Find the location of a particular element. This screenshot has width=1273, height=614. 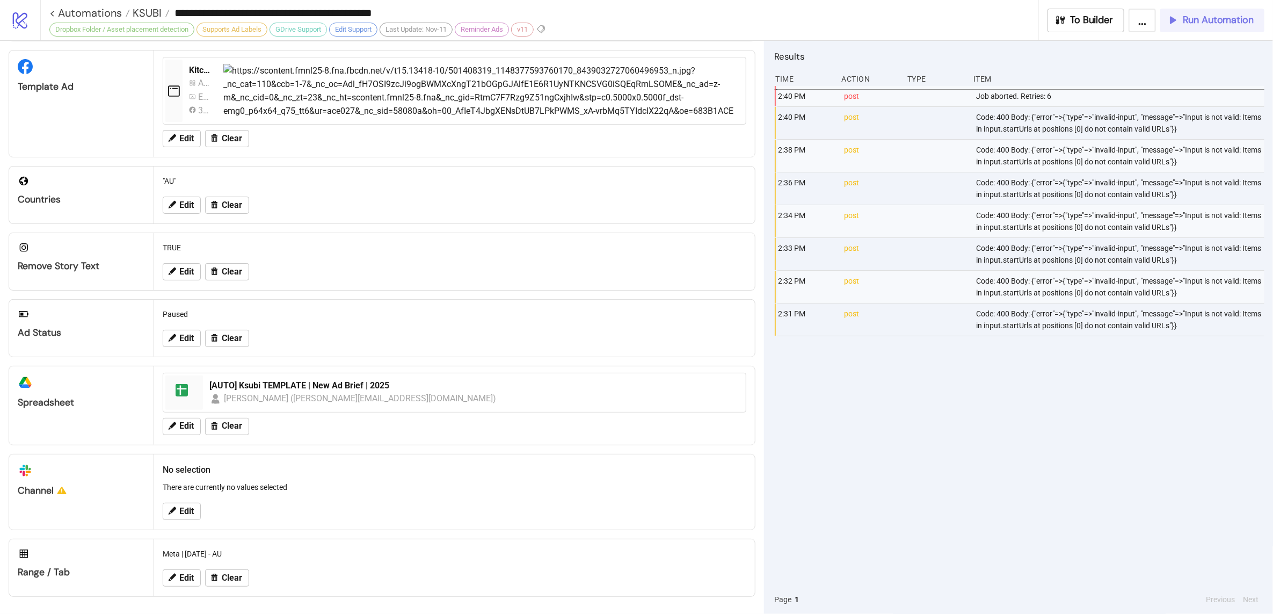

div: 2:38 PM is located at coordinates (806, 156).